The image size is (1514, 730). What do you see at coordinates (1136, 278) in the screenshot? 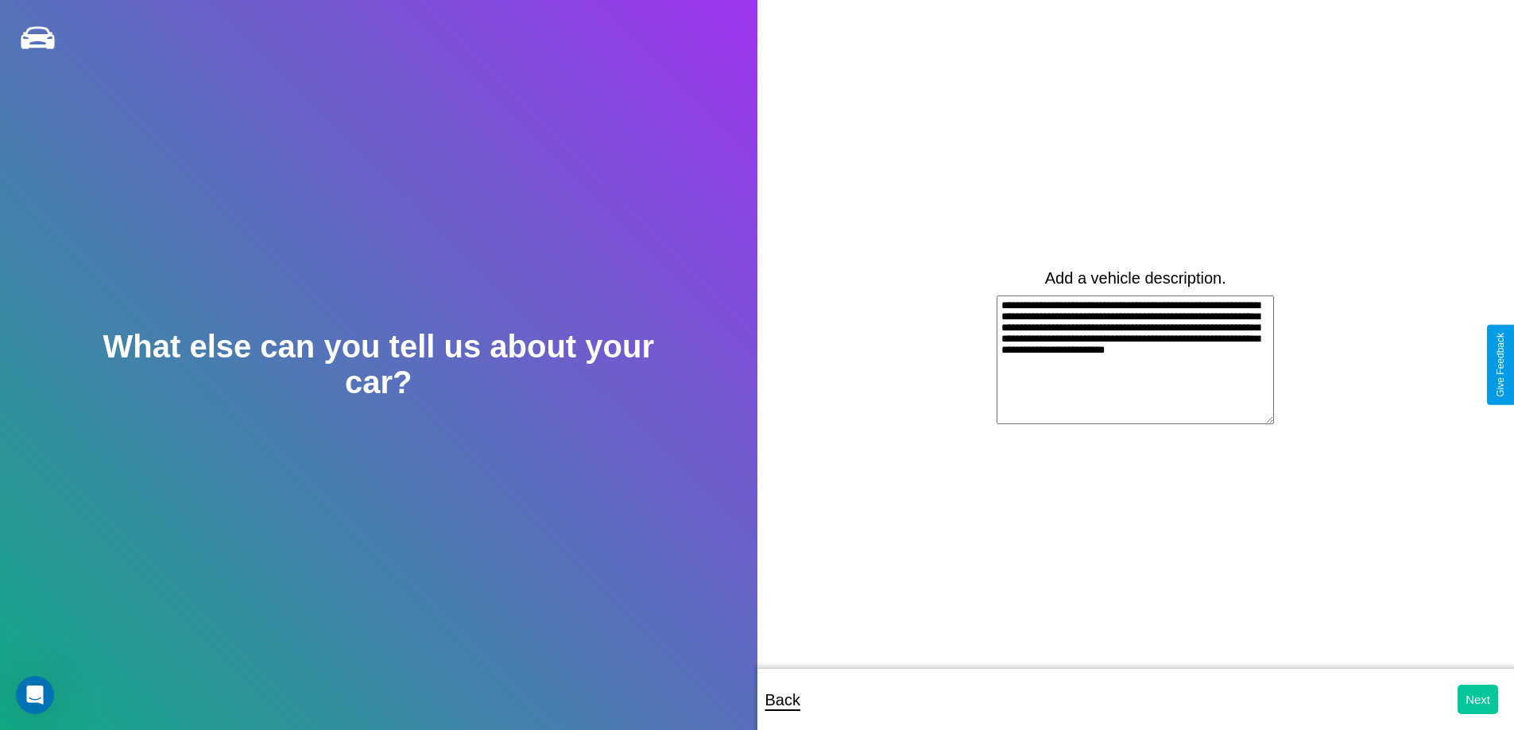
I see `label: Add a vehicle description.` at bounding box center [1136, 278].